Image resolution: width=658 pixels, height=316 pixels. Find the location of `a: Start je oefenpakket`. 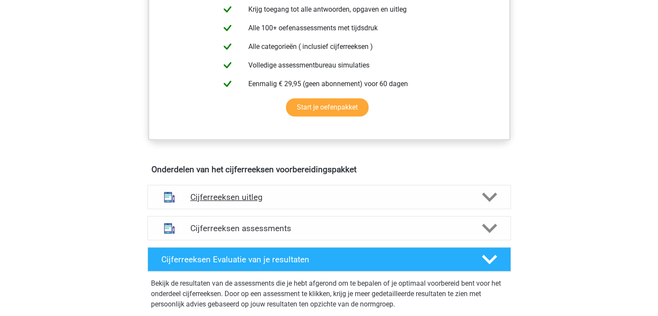

a: Start je oefenpakket is located at coordinates (327, 107).